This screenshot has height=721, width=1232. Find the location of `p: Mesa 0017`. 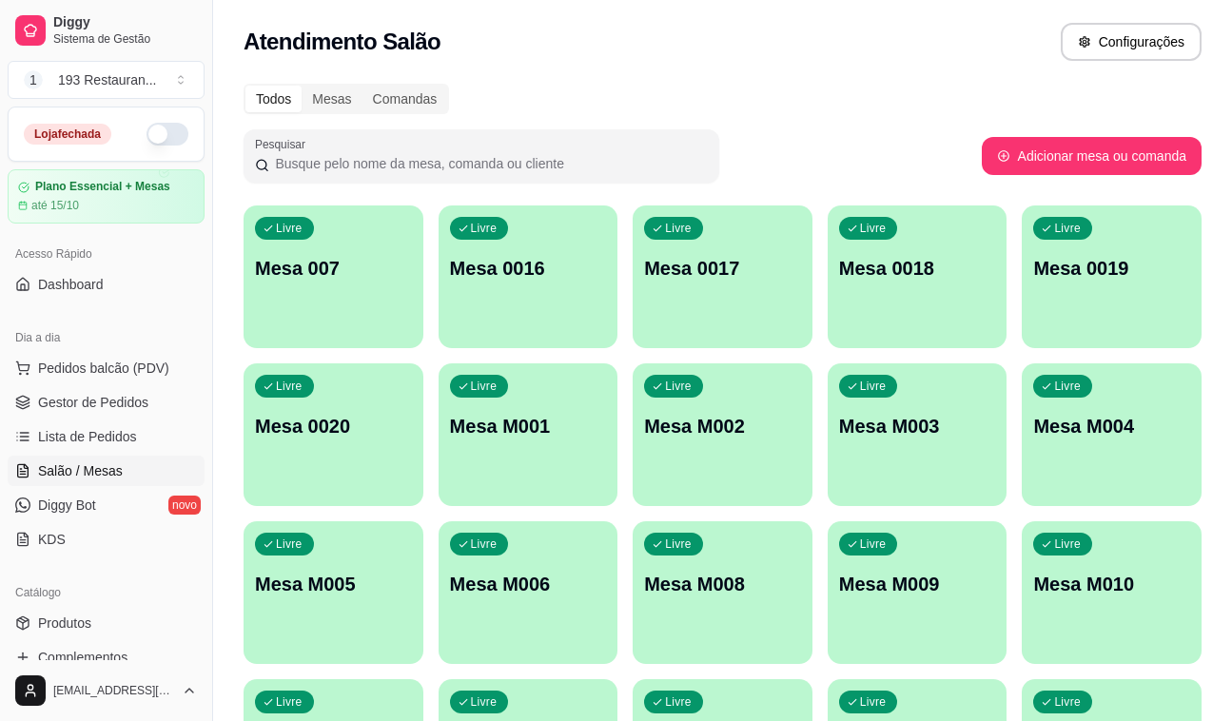

p: Mesa 0017 is located at coordinates (722, 268).